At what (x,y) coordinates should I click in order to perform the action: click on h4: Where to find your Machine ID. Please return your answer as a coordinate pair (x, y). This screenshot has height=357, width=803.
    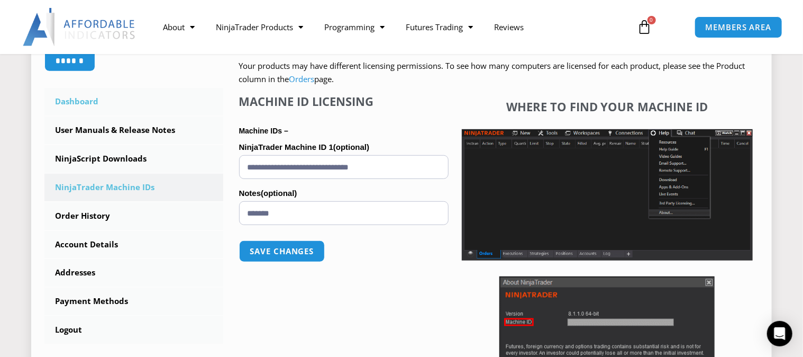
    Looking at the image, I should click on (608, 106).